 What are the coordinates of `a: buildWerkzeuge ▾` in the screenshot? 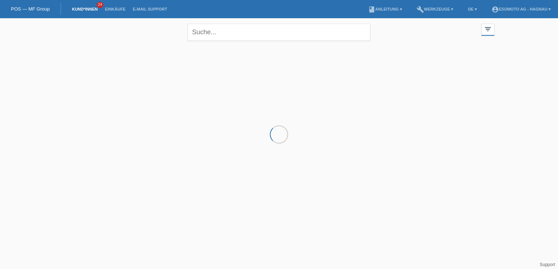 It's located at (435, 9).